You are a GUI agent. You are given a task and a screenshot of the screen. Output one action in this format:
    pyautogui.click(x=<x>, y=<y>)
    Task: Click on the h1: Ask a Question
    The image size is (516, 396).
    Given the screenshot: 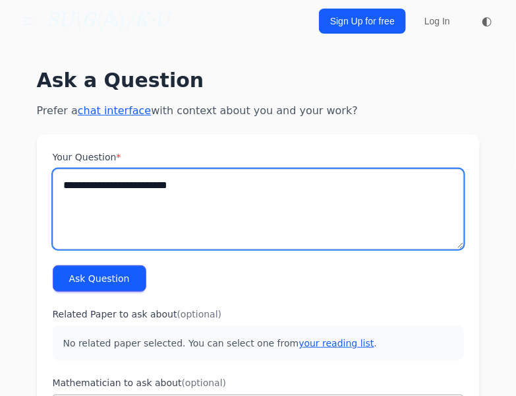 What is the action you would take?
    pyautogui.click(x=258, y=80)
    